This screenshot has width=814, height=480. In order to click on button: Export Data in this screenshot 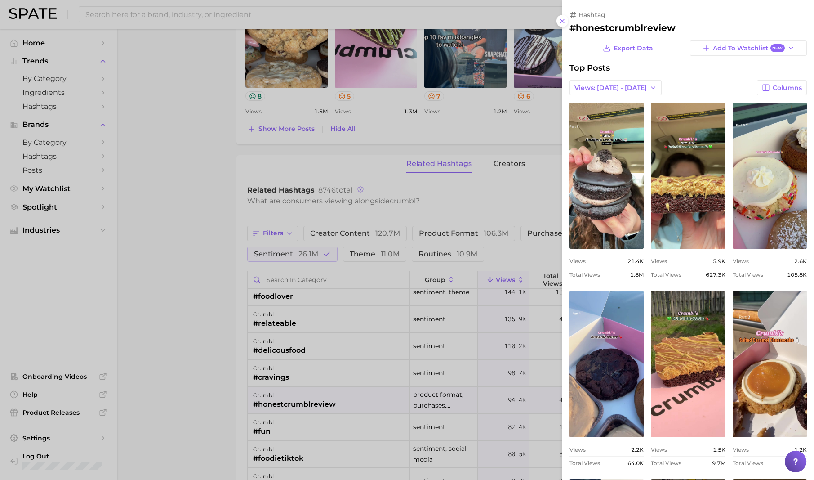, I will do `click(628, 48)`.